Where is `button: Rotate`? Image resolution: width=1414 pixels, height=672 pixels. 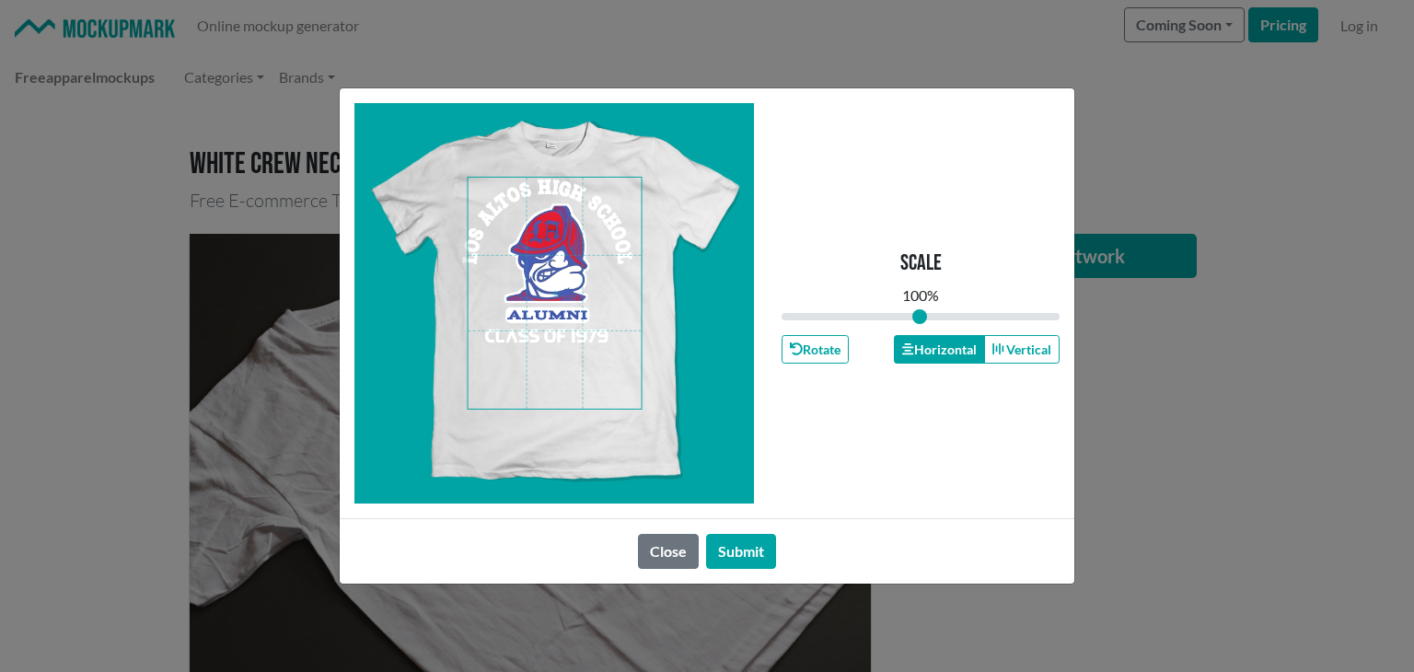 button: Rotate is located at coordinates (815, 349).